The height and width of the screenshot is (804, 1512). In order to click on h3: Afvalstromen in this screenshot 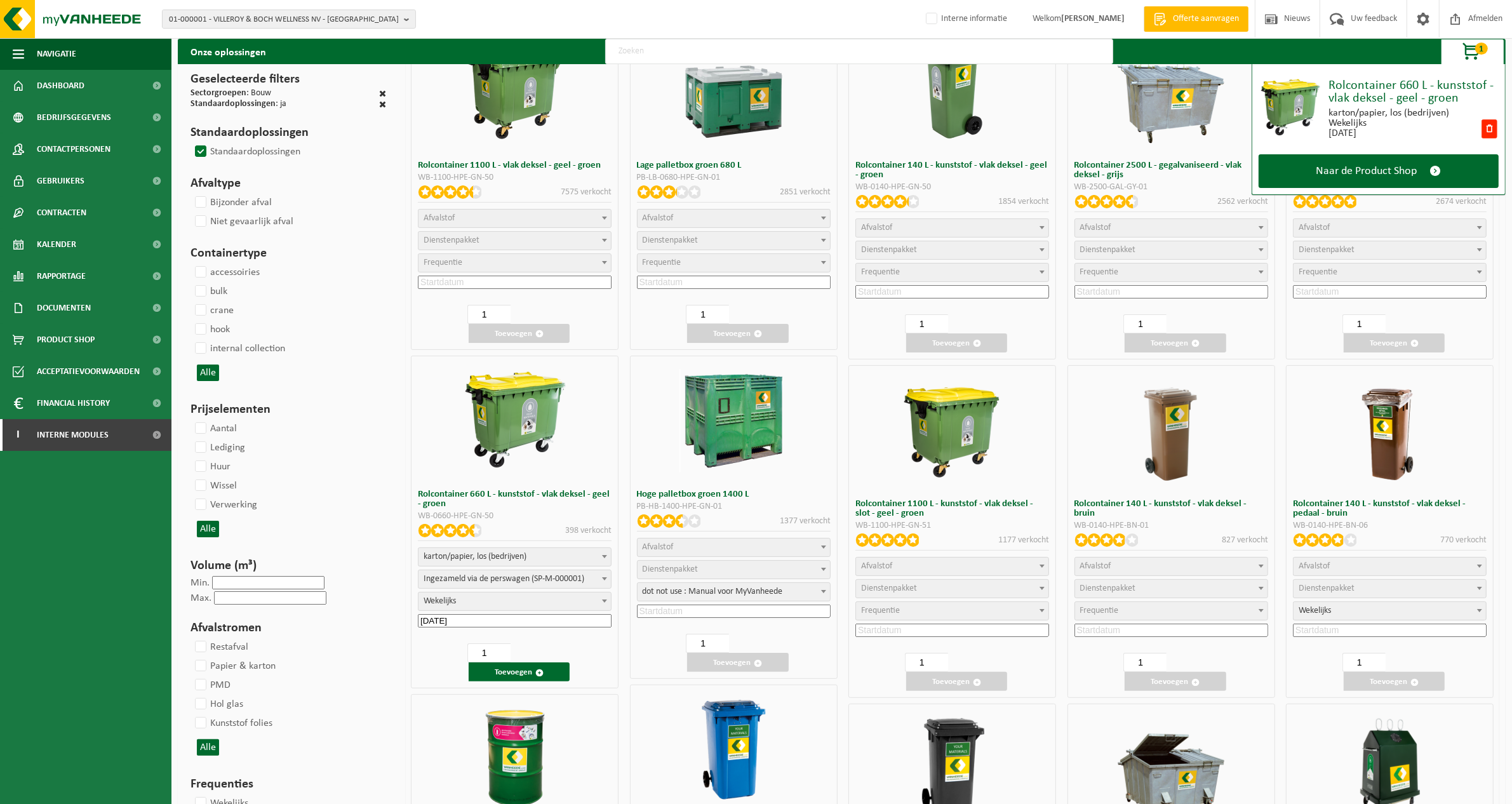, I will do `click(288, 629)`.